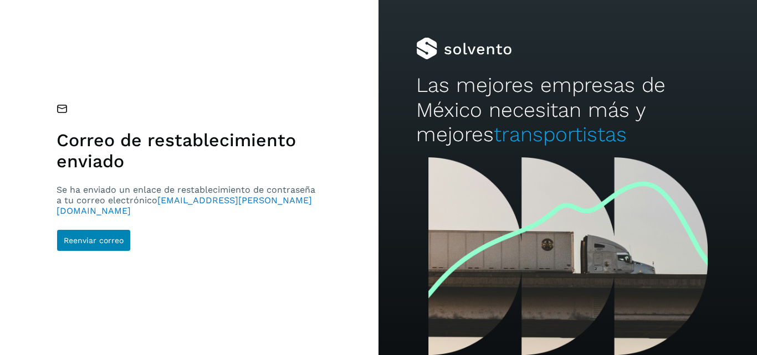 The image size is (757, 355). Describe the element at coordinates (188, 151) in the screenshot. I see `h1: Correo de restablecimiento enviado` at that location.